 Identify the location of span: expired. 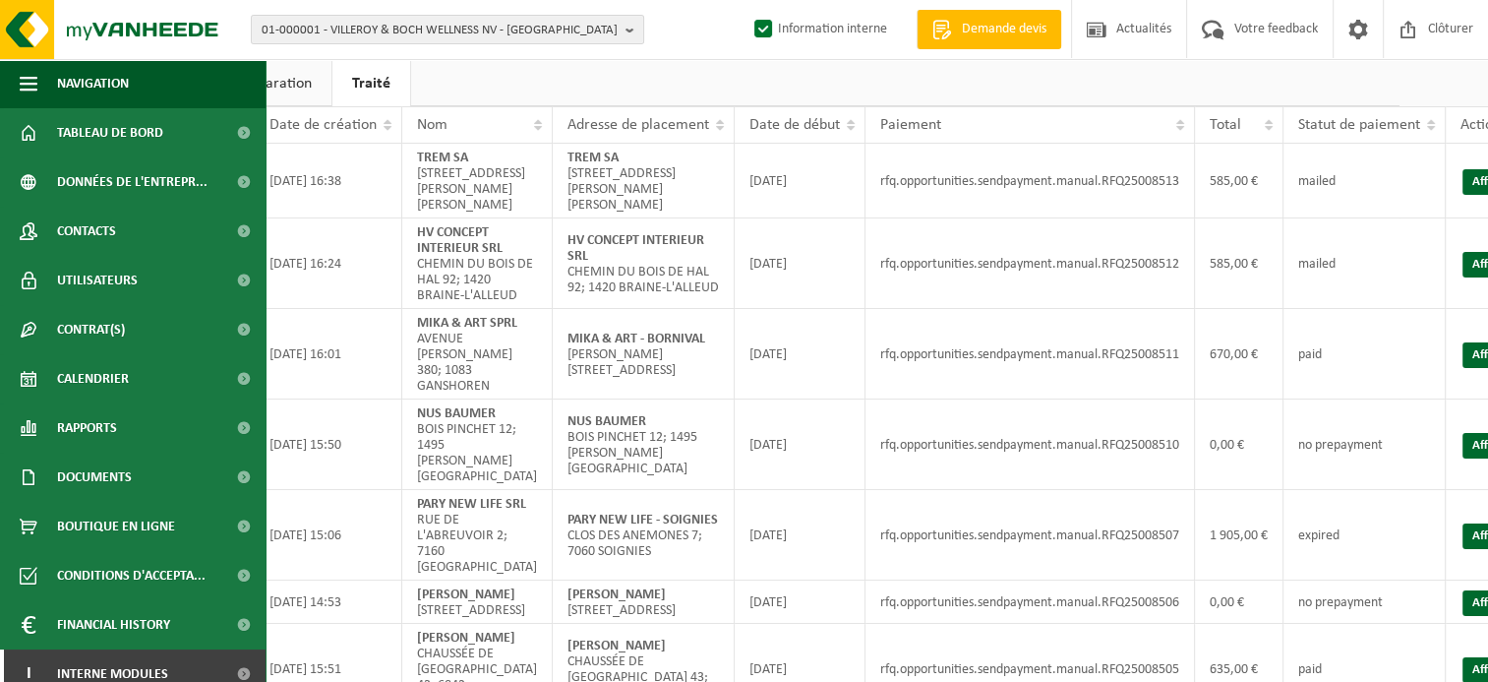
(1319, 535).